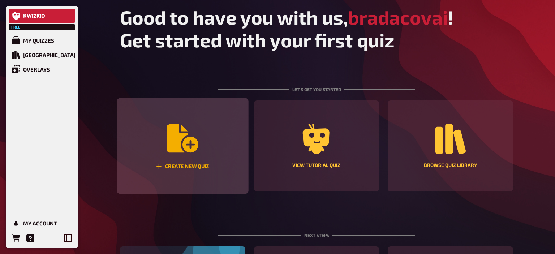 Image resolution: width=555 pixels, height=254 pixels. What do you see at coordinates (42, 55) in the screenshot?
I see `a: Quiz Library` at bounding box center [42, 55].